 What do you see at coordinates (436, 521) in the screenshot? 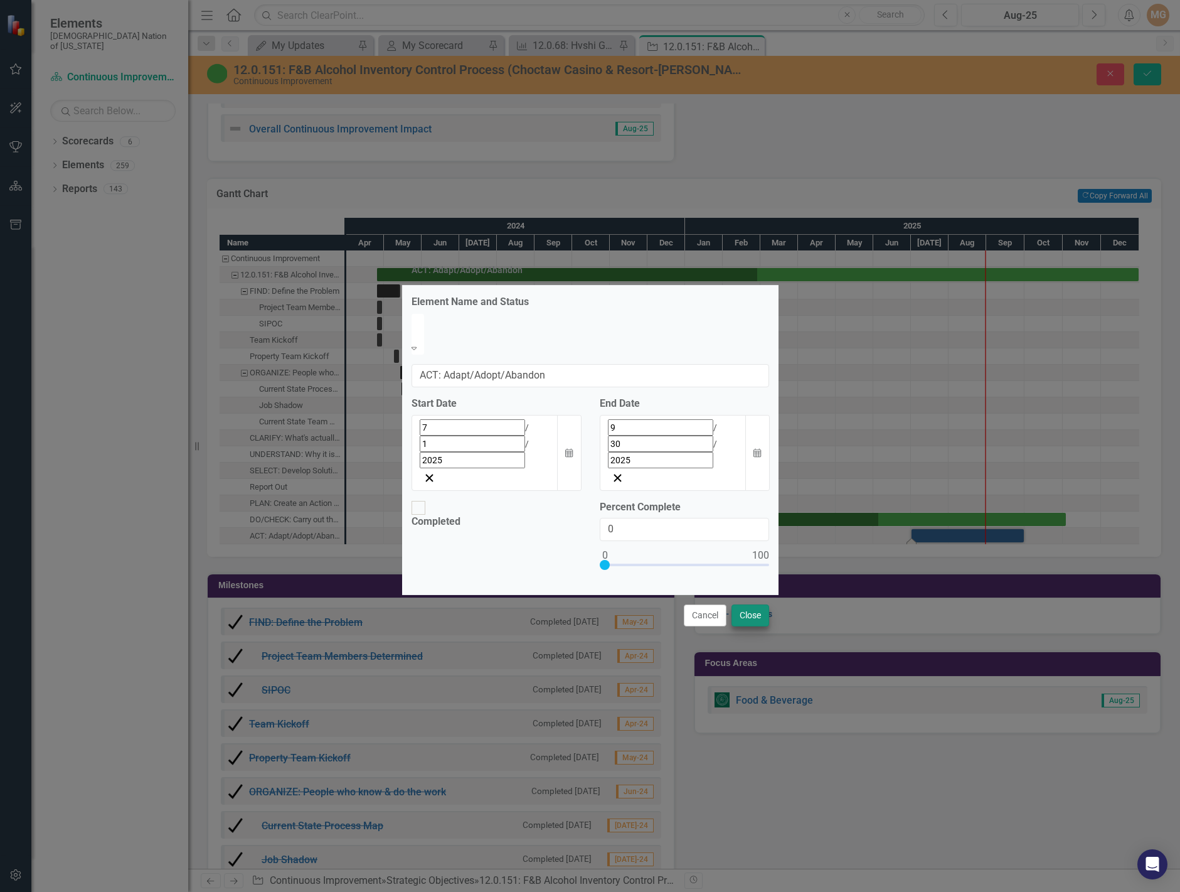
I see `div: Completed` at bounding box center [436, 521].